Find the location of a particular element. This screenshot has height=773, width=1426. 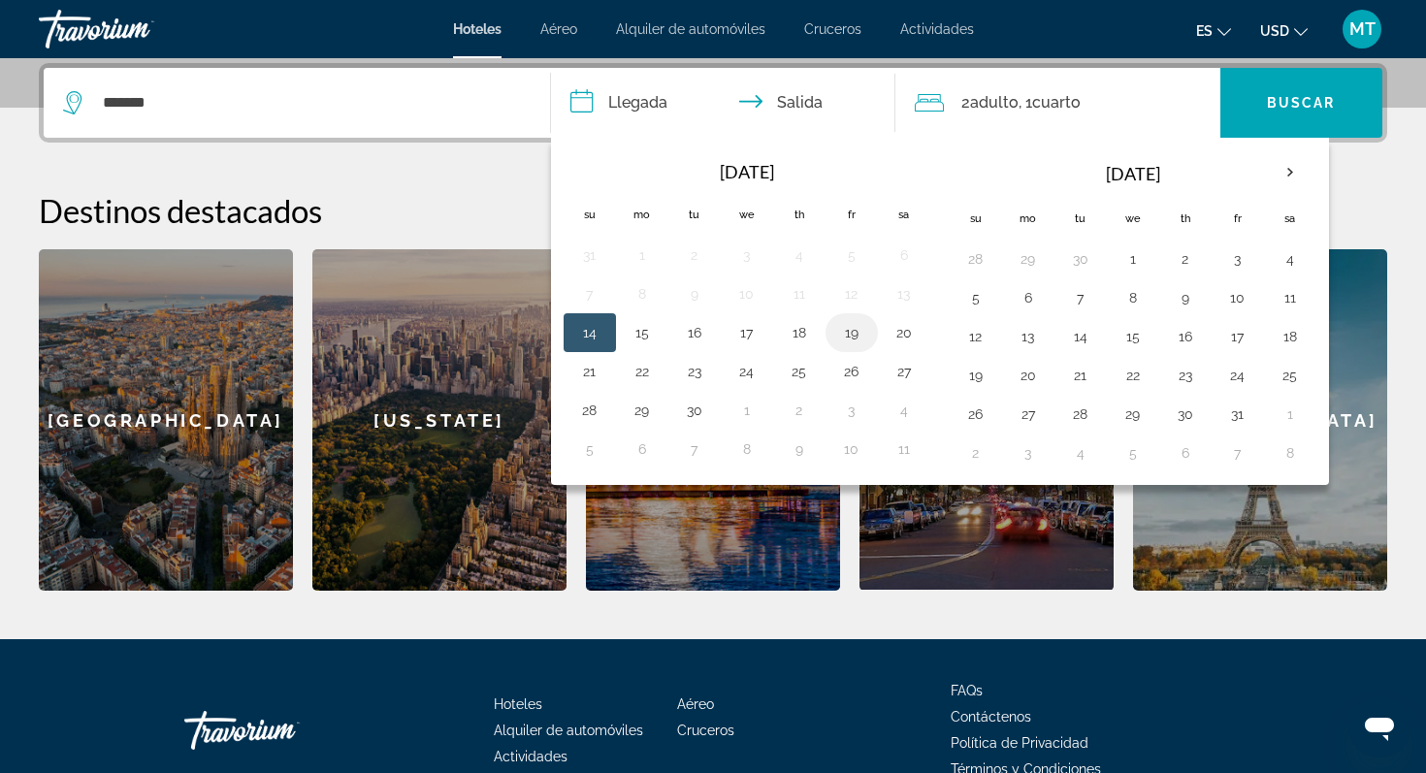

button: Day 18 is located at coordinates (1290, 337).